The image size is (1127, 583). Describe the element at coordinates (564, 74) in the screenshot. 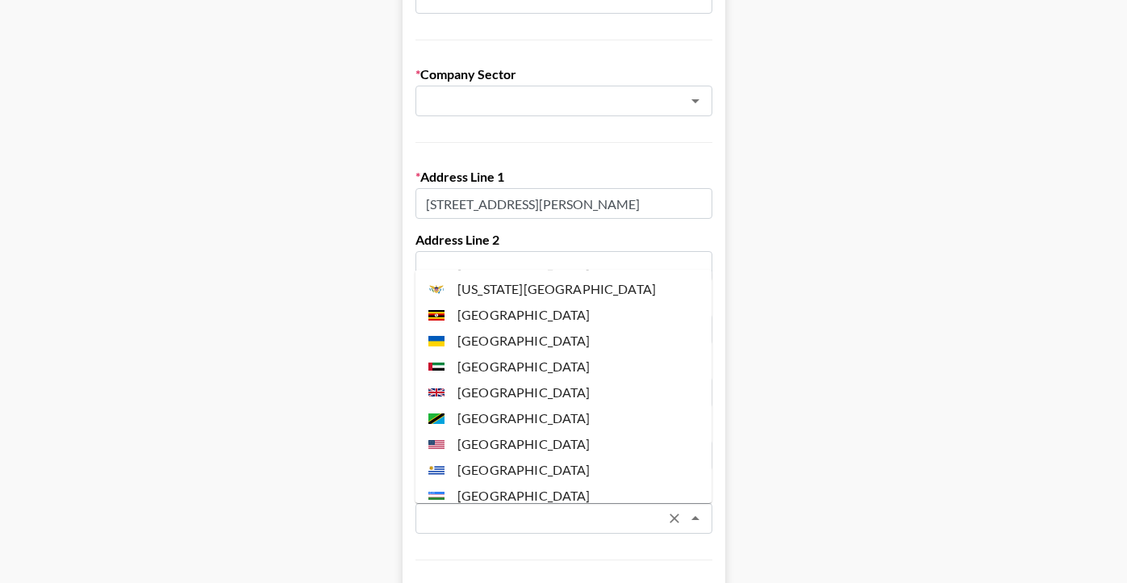

I see `label: Company Sector` at that location.